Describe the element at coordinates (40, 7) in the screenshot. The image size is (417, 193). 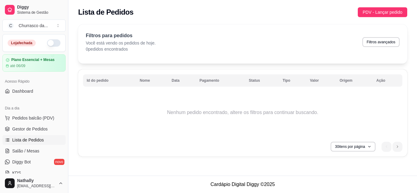
I see `span: Diggy` at that location.